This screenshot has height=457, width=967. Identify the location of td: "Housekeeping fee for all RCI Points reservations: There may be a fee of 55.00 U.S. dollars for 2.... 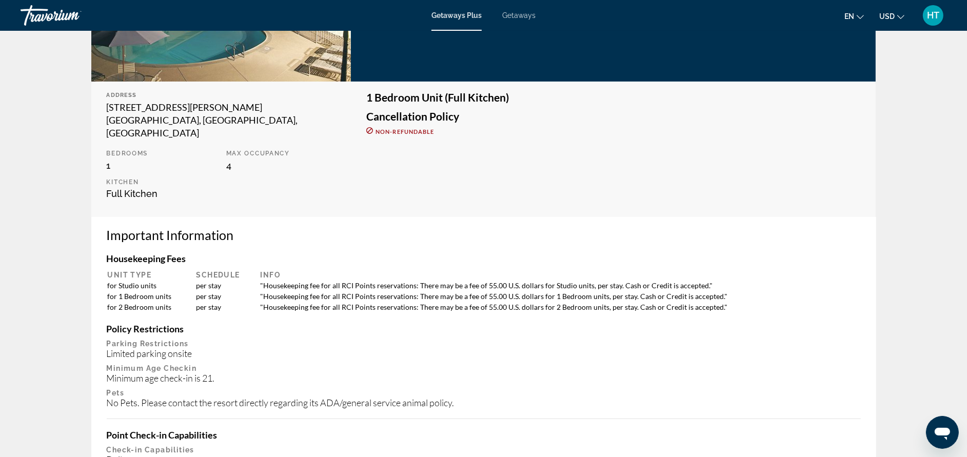
(557, 307).